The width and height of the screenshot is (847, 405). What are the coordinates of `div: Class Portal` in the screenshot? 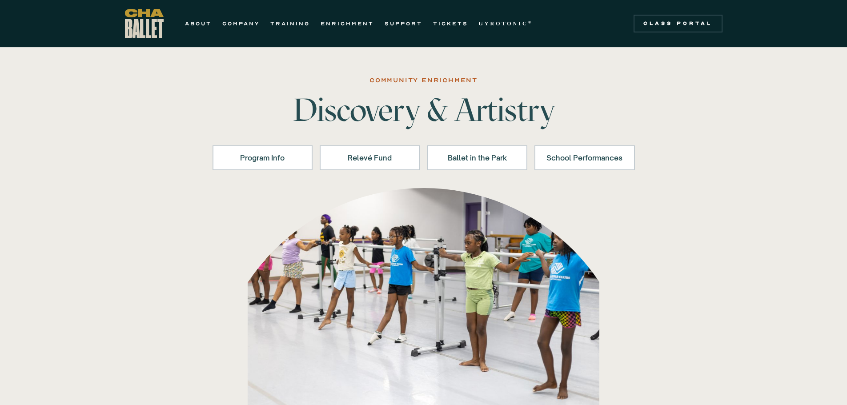 It's located at (678, 24).